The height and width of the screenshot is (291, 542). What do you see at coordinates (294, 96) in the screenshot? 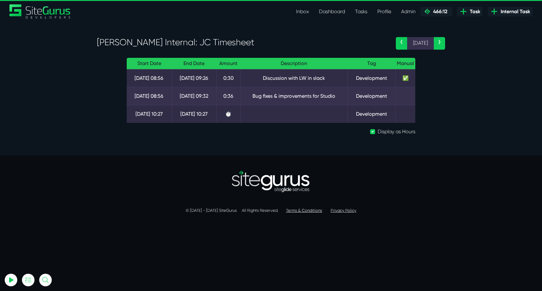
I see `td: Bug fixes & improvements for Studio` at bounding box center [294, 96].